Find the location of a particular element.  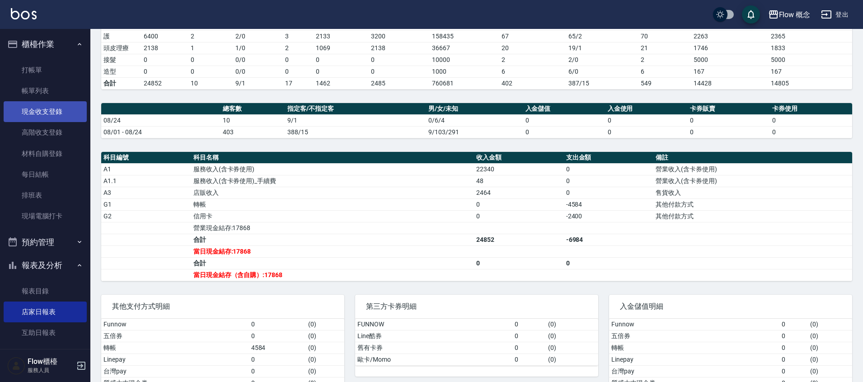

a: 打帳單 is located at coordinates (45, 70).